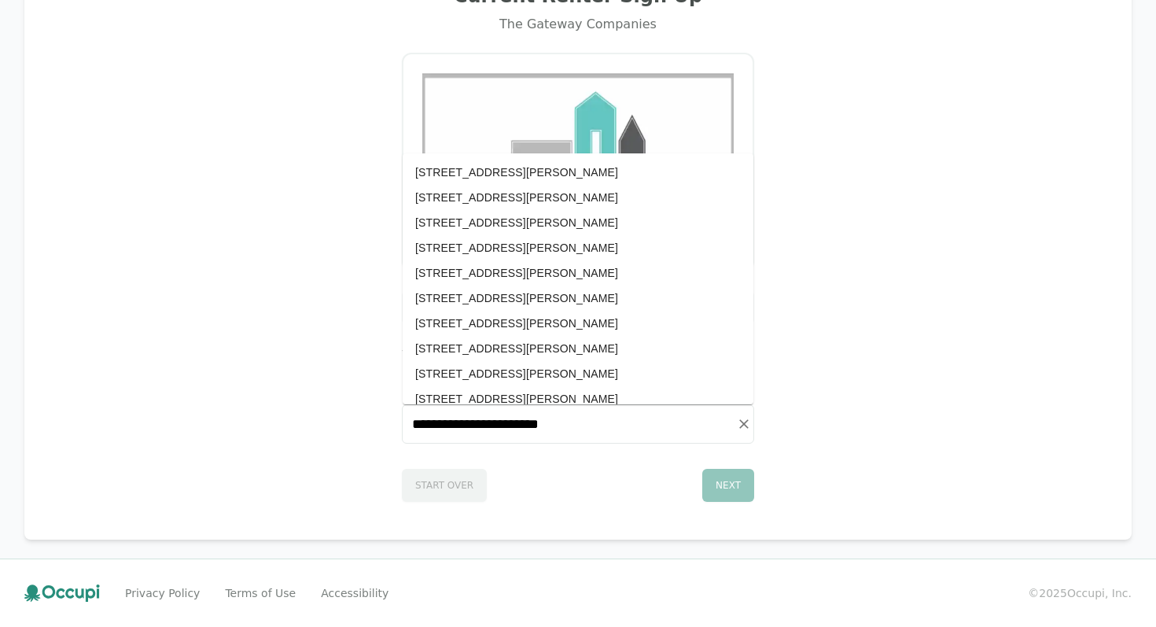  Describe the element at coordinates (578, 377) in the screenshot. I see `p: Enter the address listed on your lease.` at that location.